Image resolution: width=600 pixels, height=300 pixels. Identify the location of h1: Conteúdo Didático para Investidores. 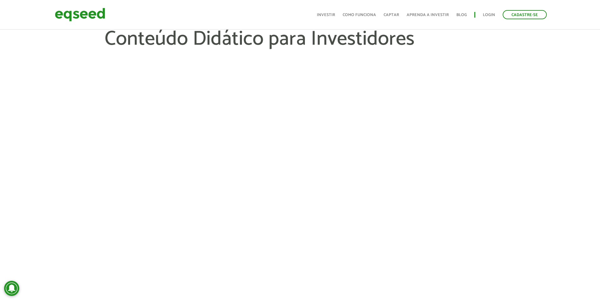
(300, 49).